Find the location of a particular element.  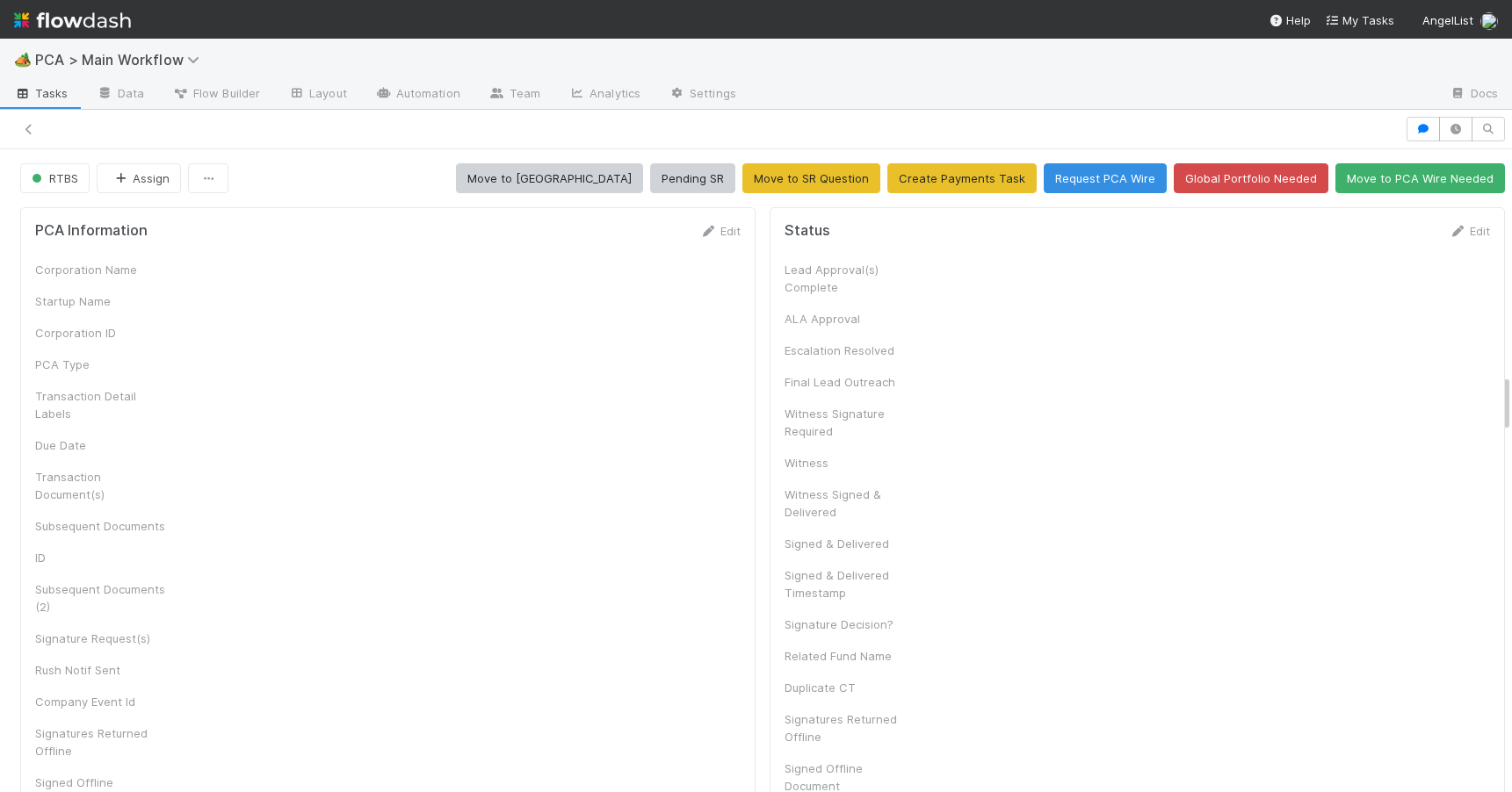

div: Subsequent Documents (2) is located at coordinates (101, 598).